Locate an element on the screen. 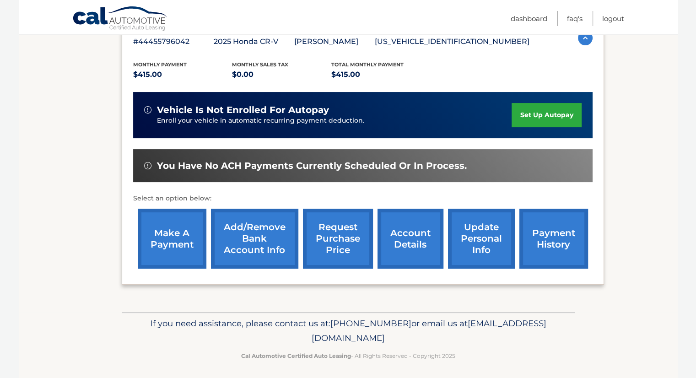 The image size is (696, 378). img: accordion-active.svg is located at coordinates (585, 38).